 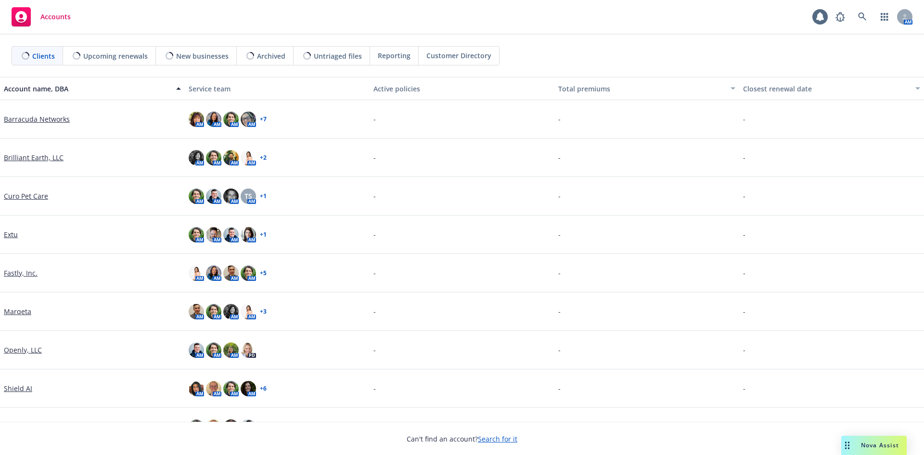 I want to click on a: Curo Pet Care, so click(x=26, y=196).